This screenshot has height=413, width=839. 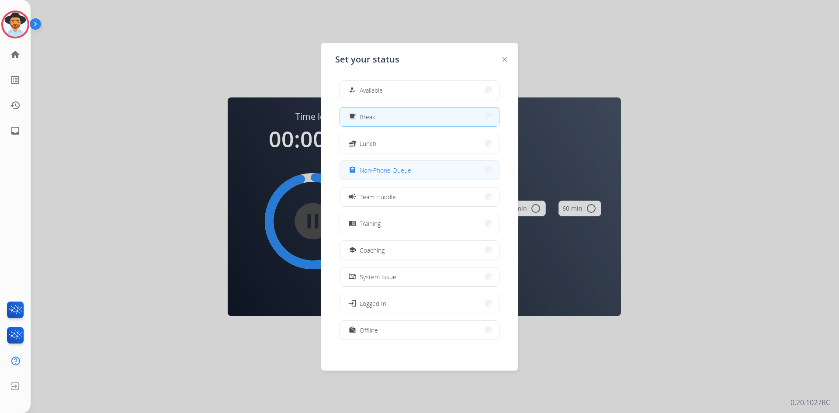 I want to click on mat-icon: menu_book, so click(x=352, y=223).